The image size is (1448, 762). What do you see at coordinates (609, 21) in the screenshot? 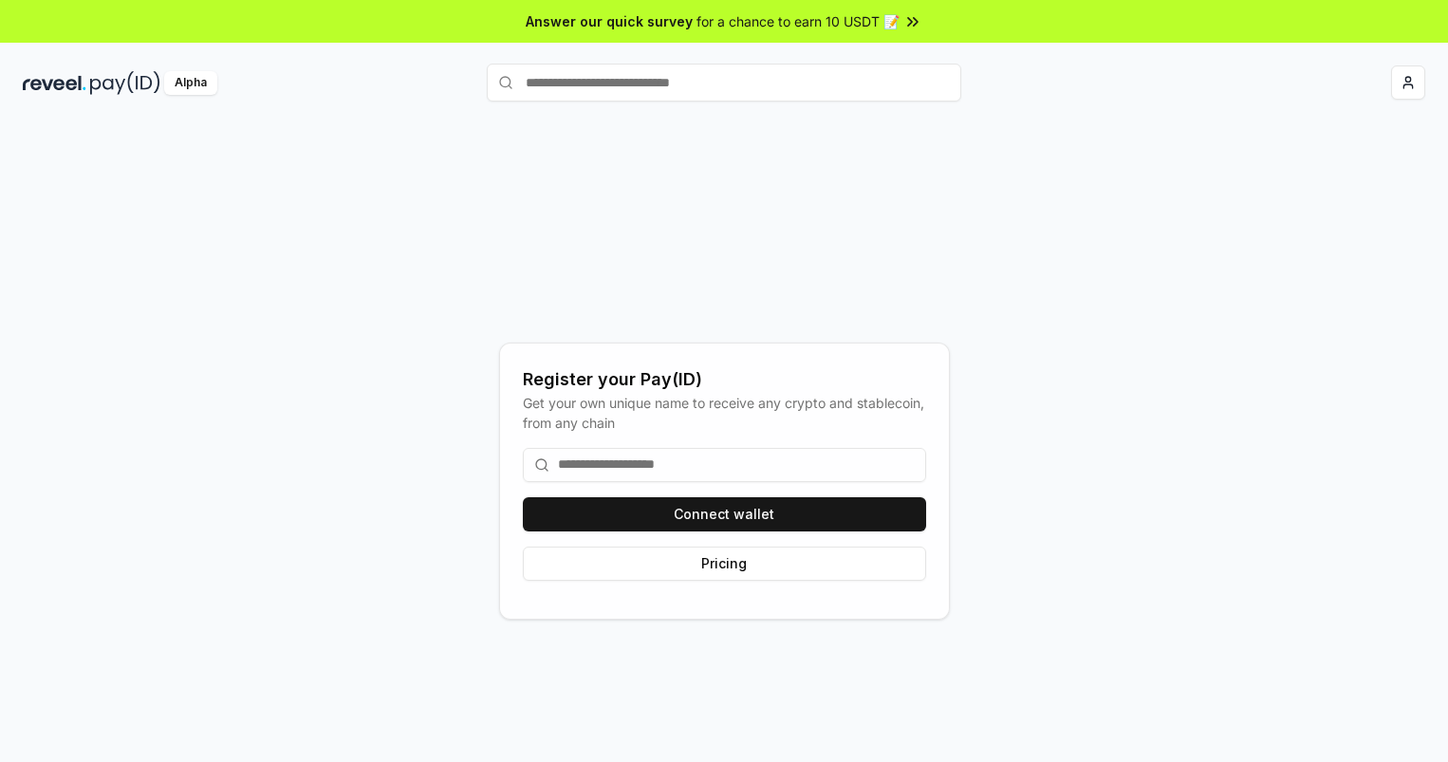
I see `span: Answer our quick survey` at bounding box center [609, 21].